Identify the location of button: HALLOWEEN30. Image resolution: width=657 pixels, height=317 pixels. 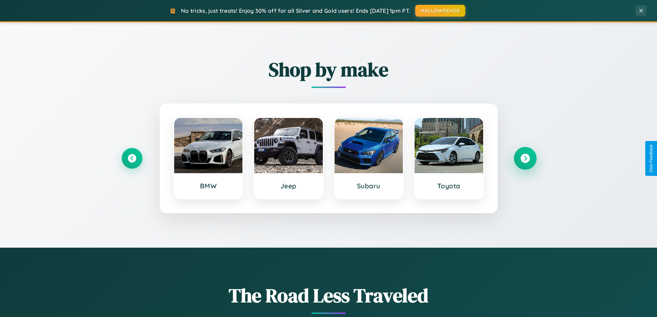
(440, 11).